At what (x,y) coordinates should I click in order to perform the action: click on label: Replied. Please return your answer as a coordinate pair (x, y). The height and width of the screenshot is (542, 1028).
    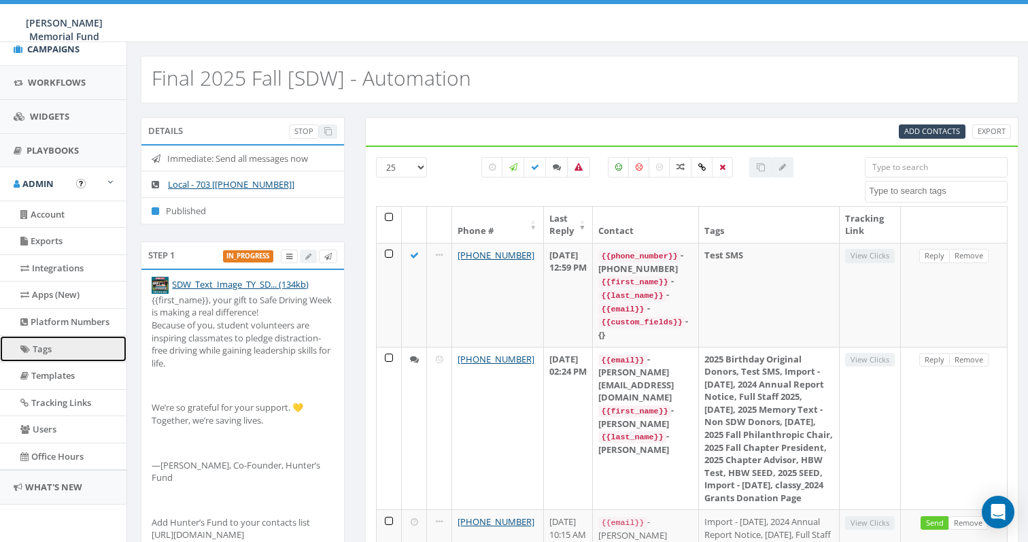
    Looking at the image, I should click on (557, 167).